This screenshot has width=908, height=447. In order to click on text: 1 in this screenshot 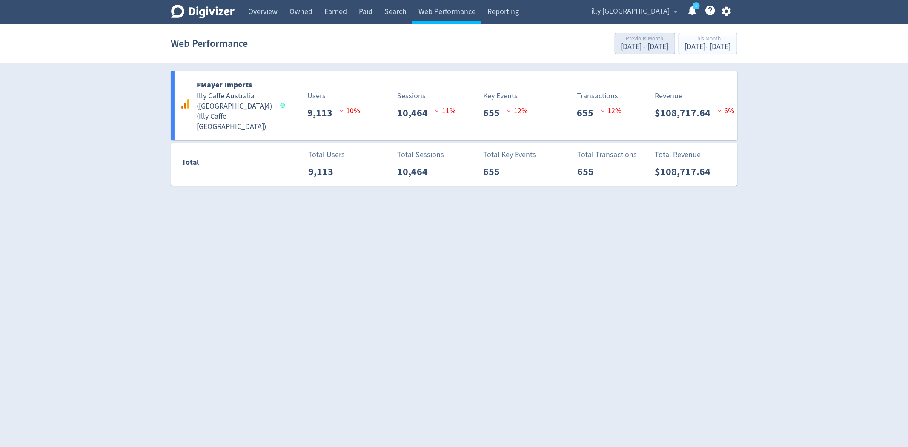, I will do `click(696, 6)`.